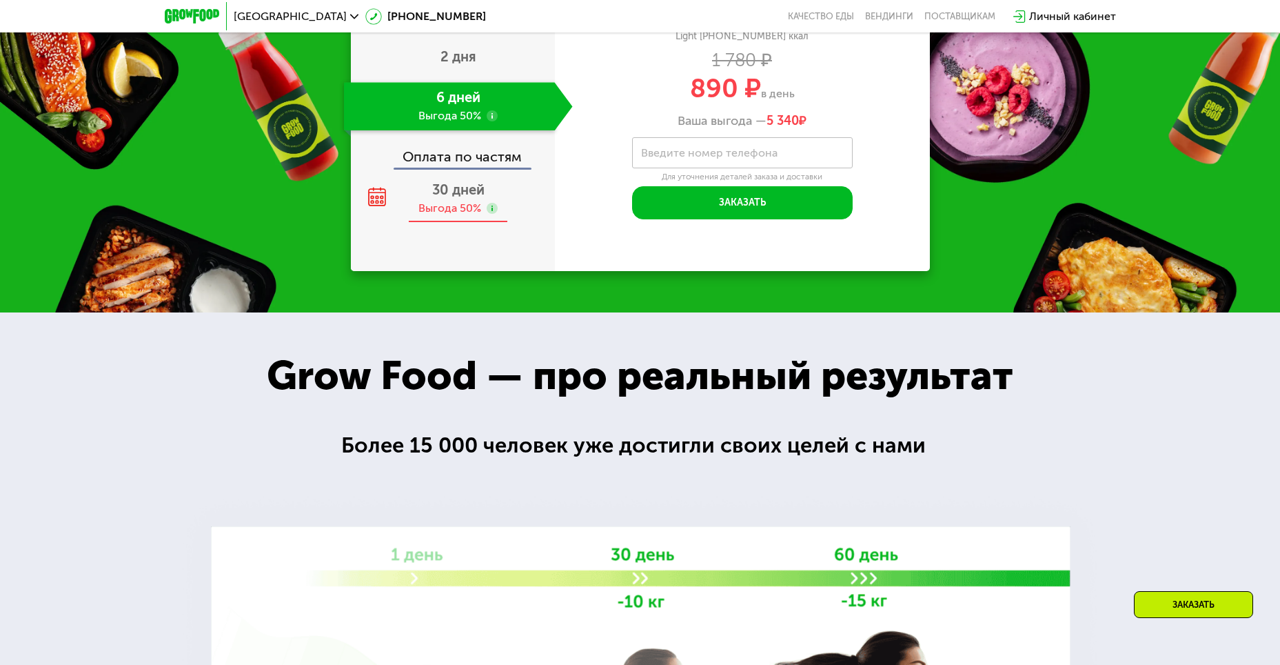  What do you see at coordinates (743, 203) in the screenshot?
I see `button: Заказать` at bounding box center [743, 203].